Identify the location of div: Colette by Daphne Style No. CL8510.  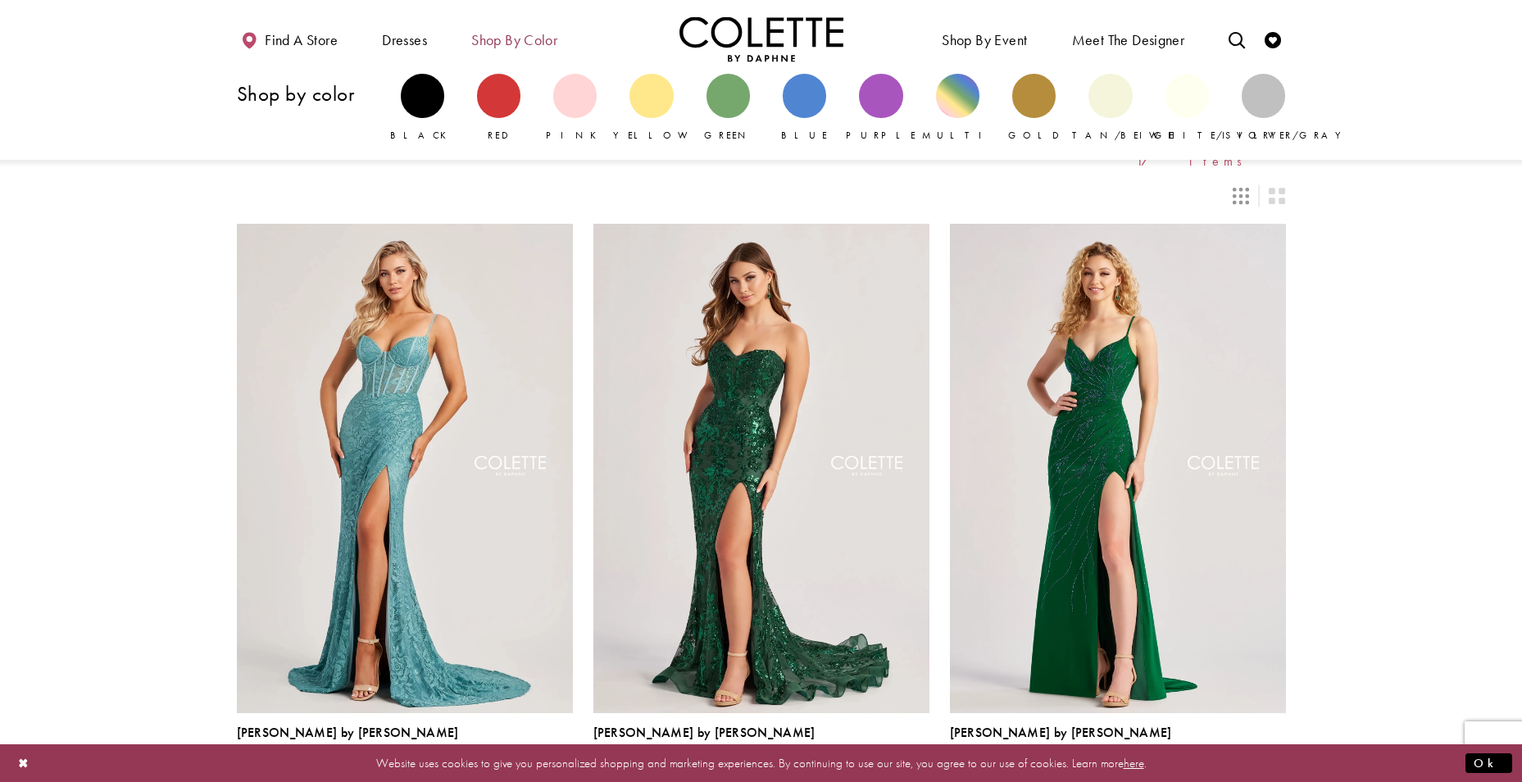
(1061, 743).